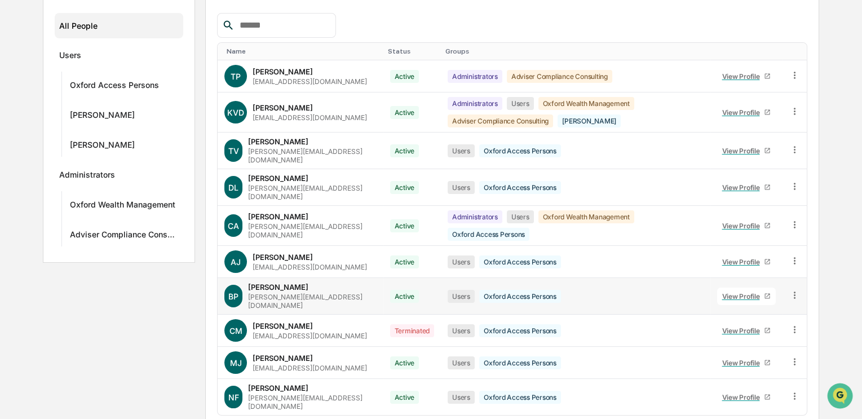 The height and width of the screenshot is (419, 862). I want to click on span: AJ, so click(236, 262).